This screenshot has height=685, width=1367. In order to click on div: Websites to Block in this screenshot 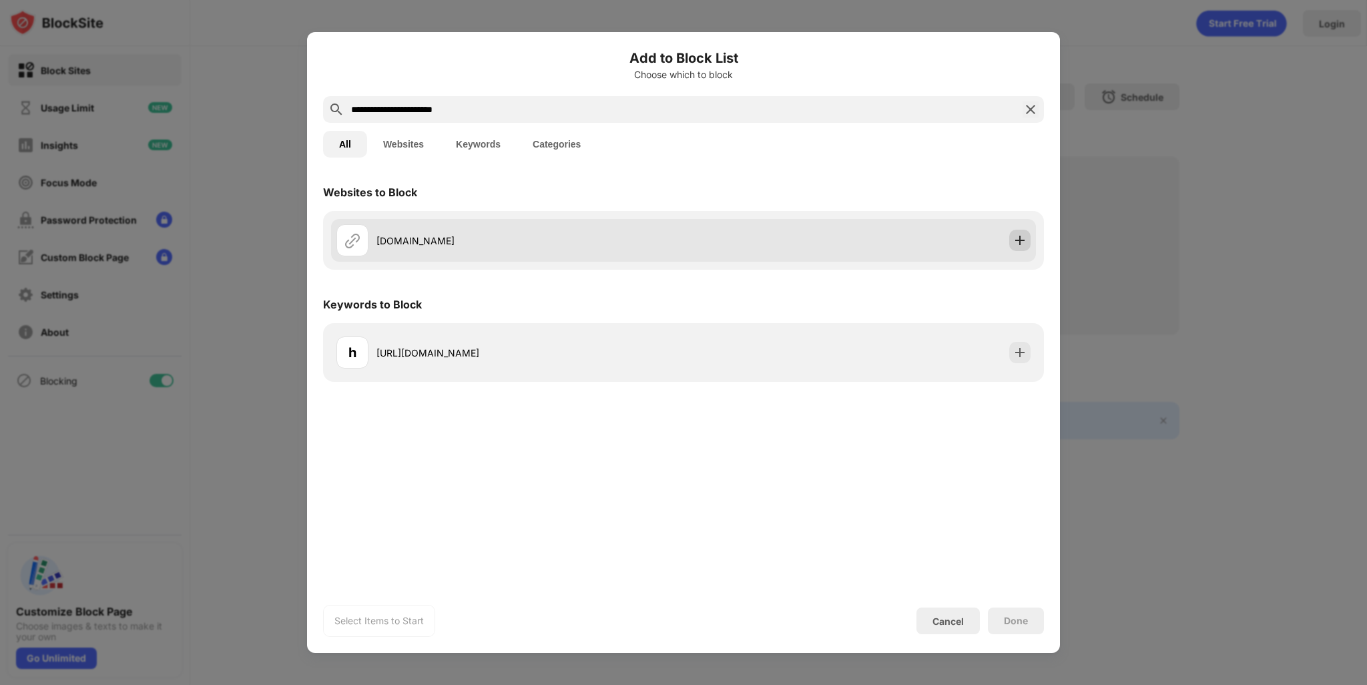, I will do `click(370, 192)`.